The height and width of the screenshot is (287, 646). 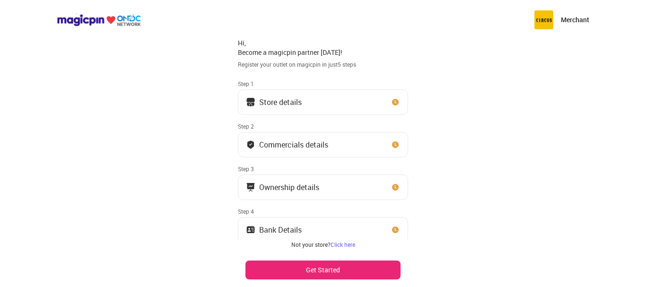 What do you see at coordinates (281, 230) in the screenshot?
I see `div: Bank Details` at bounding box center [281, 230].